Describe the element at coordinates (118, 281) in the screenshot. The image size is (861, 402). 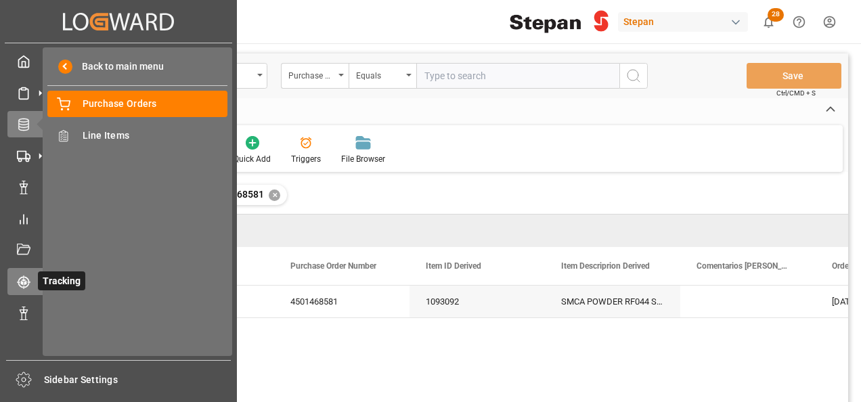
I see `a: TrackingTracking` at that location.